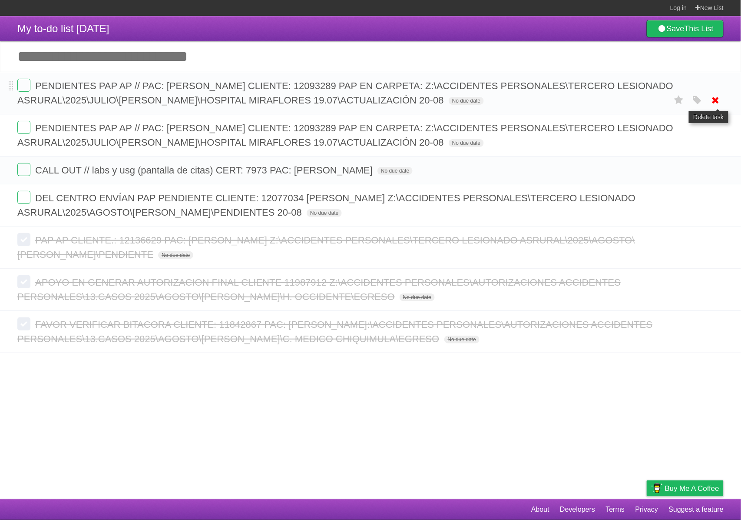  I want to click on img: Buy me a coffee, so click(657, 488).